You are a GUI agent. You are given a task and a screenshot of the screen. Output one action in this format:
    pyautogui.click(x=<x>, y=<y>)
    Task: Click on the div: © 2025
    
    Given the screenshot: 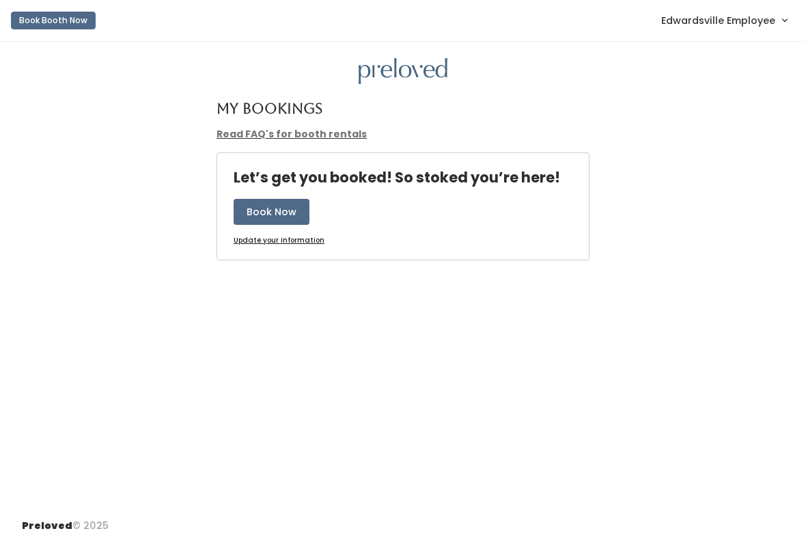 What is the action you would take?
    pyautogui.click(x=65, y=520)
    